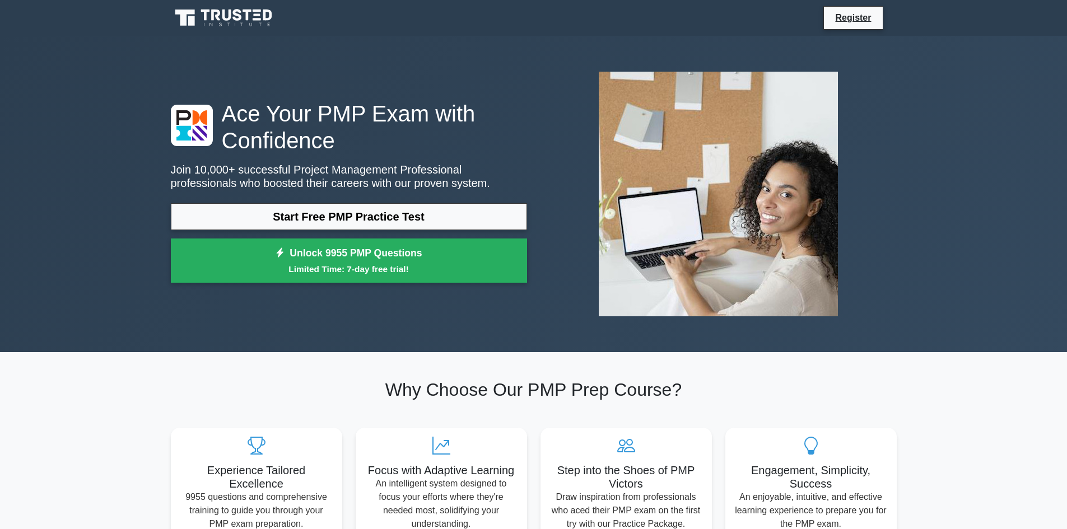  Describe the element at coordinates (534, 390) in the screenshot. I see `h2: Why Choose Our PMP Prep Course?` at that location.